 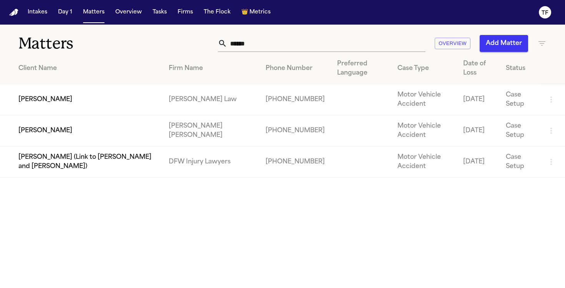 What do you see at coordinates (217, 12) in the screenshot?
I see `a: The Flock` at bounding box center [217, 12].